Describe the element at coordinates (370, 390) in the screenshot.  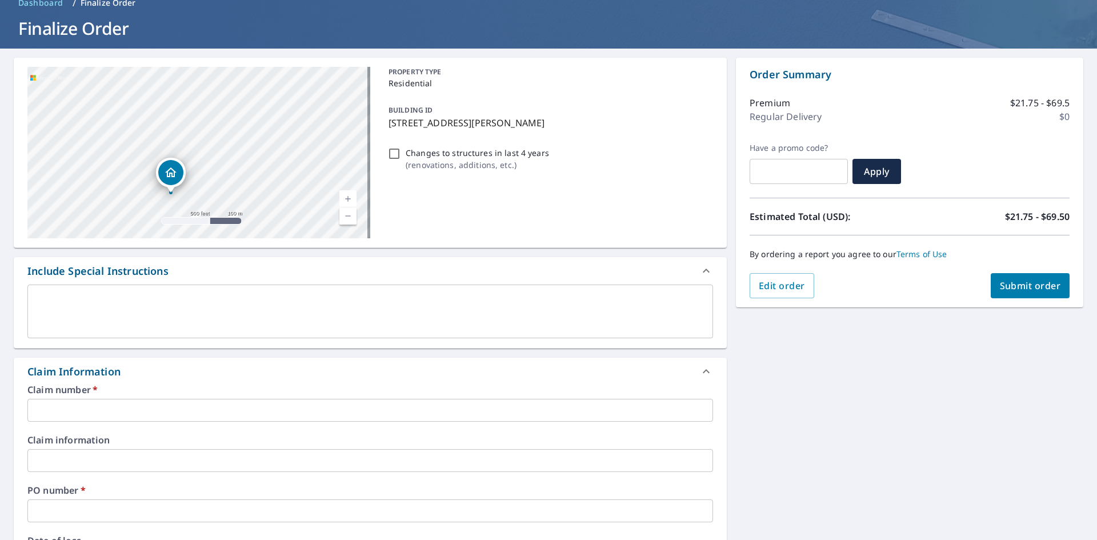
I see `label: Claim number` at that location.